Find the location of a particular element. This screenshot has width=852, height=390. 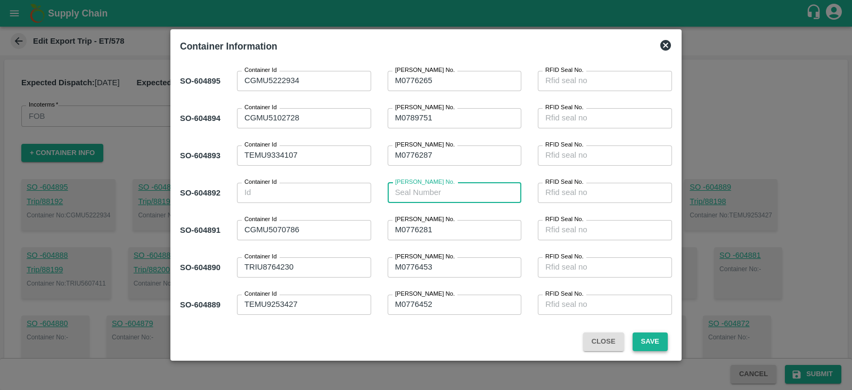

textarea: TEMU9334107 is located at coordinates (304, 155).